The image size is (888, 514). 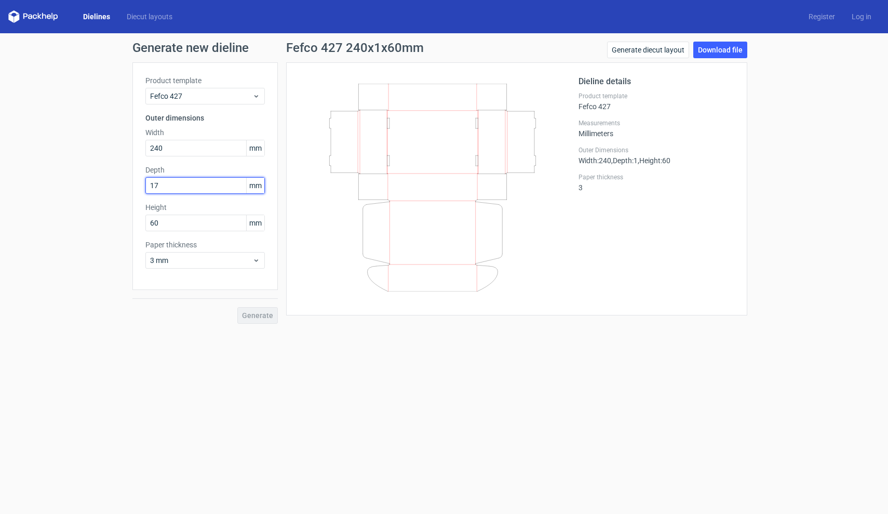 What do you see at coordinates (205, 207) in the screenshot?
I see `label: Height` at bounding box center [205, 207].